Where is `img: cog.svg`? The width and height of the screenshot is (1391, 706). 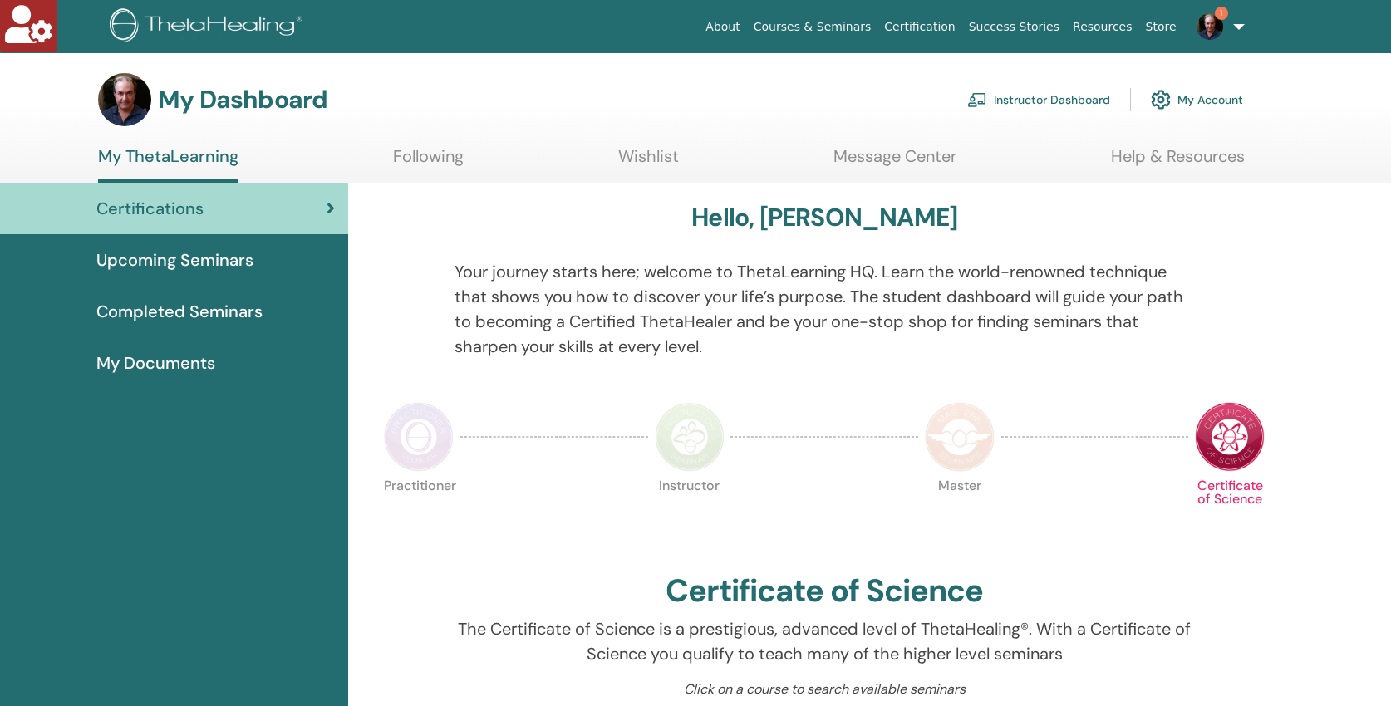
img: cog.svg is located at coordinates (1161, 100).